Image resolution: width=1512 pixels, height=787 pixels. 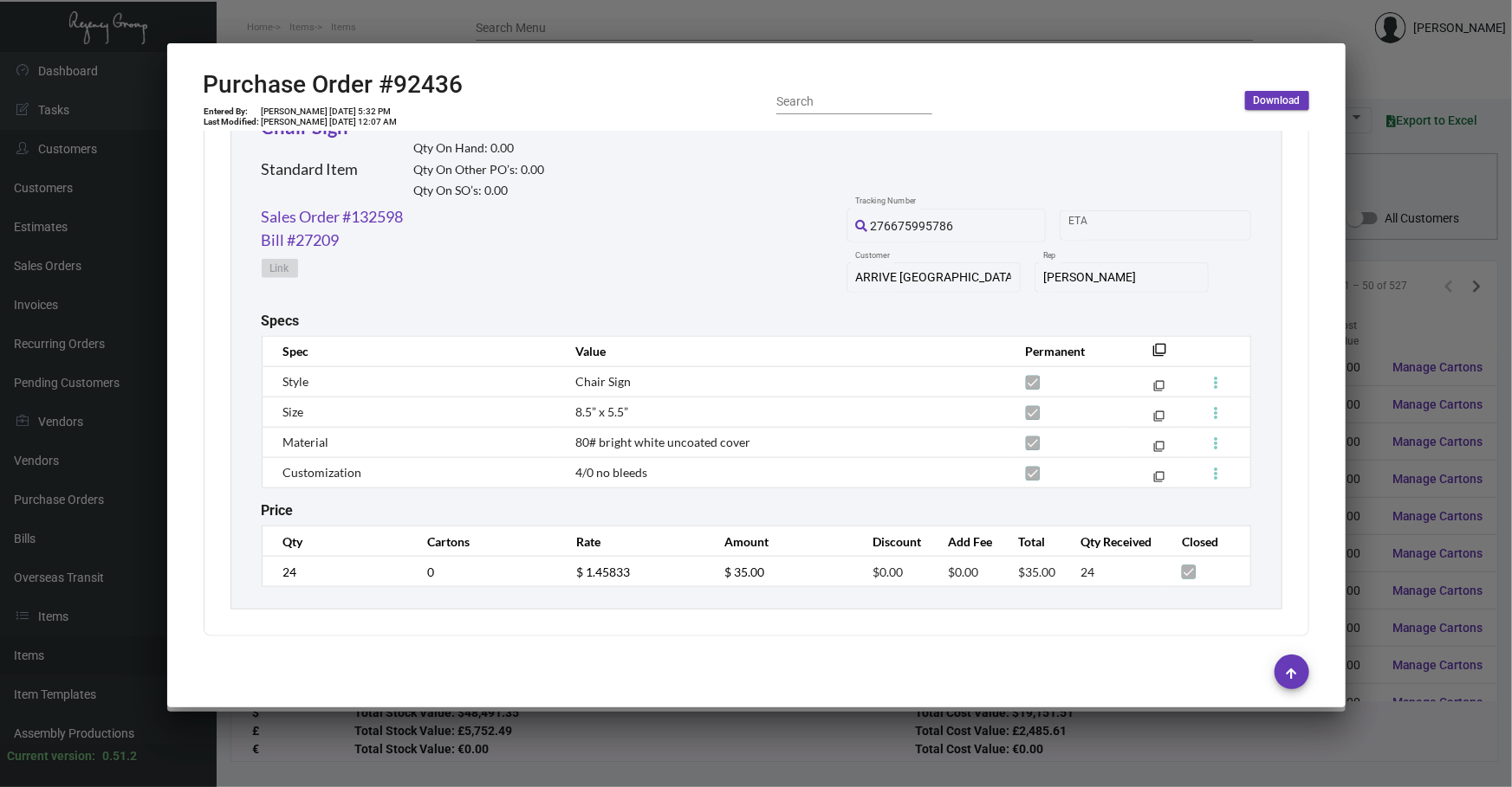 I want to click on th: Cartons, so click(x=483, y=541).